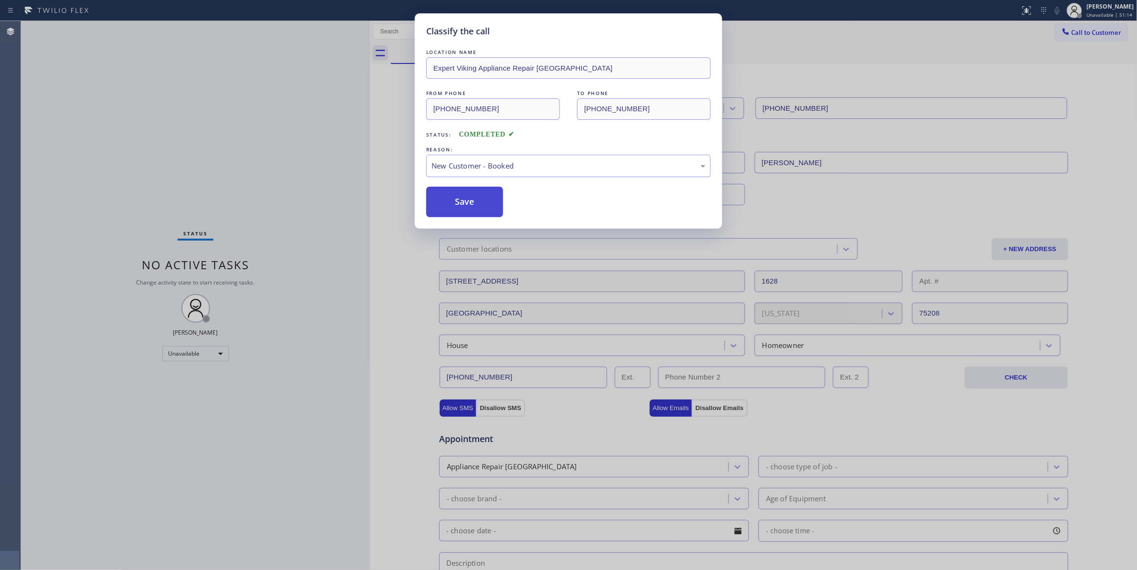 Image resolution: width=1137 pixels, height=570 pixels. Describe the element at coordinates (569, 52) in the screenshot. I see `div: LOCATION NAME` at that location.